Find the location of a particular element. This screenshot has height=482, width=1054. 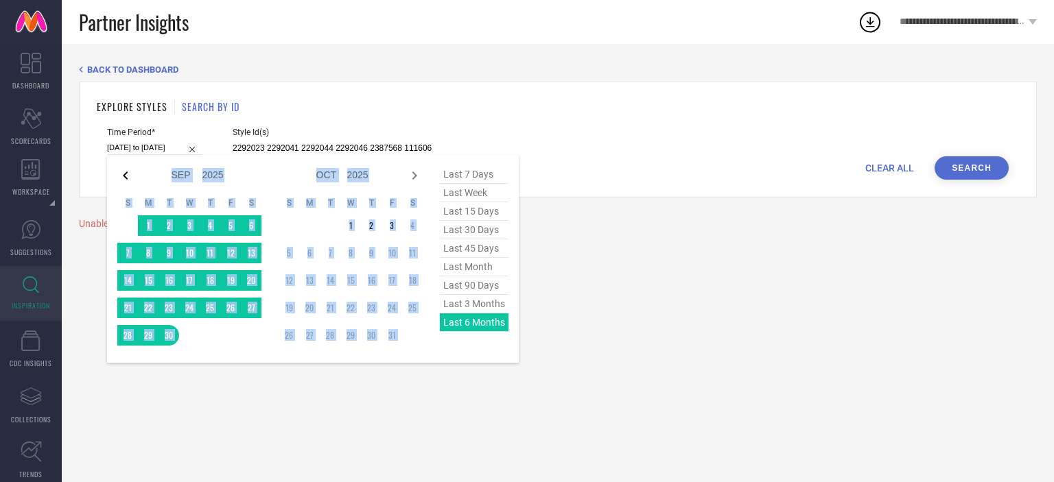

td: Wed Oct 22 2025 is located at coordinates (351, 308).